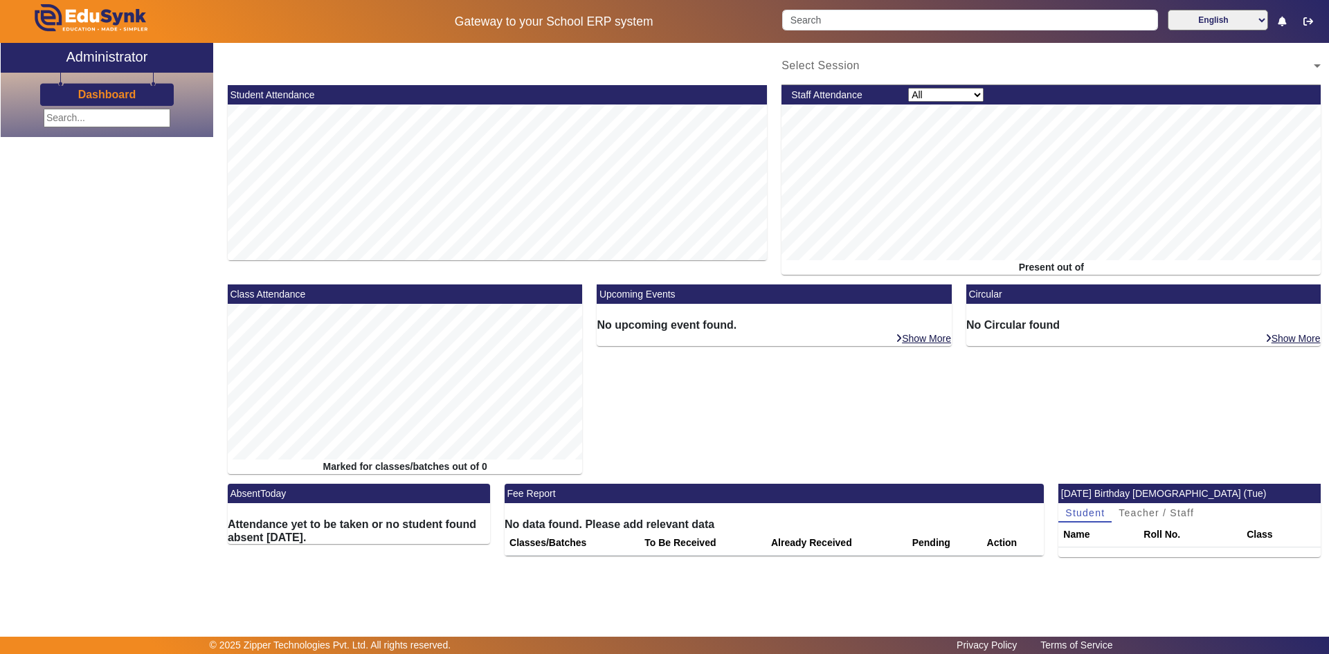 Image resolution: width=1329 pixels, height=654 pixels. Describe the element at coordinates (572, 544) in the screenshot. I see `th: Classes/Batches` at that location.